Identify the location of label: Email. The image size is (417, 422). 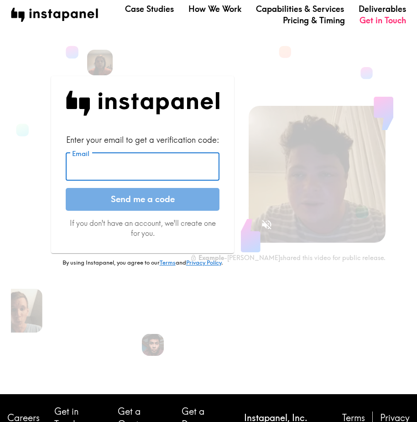
(81, 154).